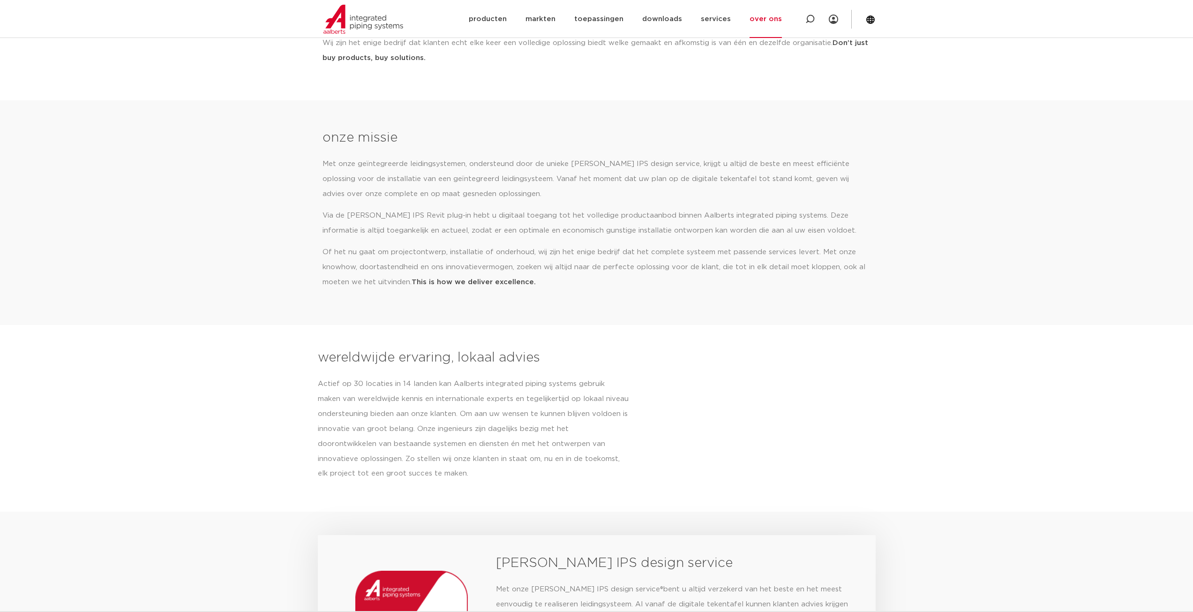  What do you see at coordinates (597, 51) in the screenshot?
I see `p: Wij zijn het enige bedrijf dat klanten echt elke keer een volledige oplossing biedt welke gemaakt...` at bounding box center [597, 51].